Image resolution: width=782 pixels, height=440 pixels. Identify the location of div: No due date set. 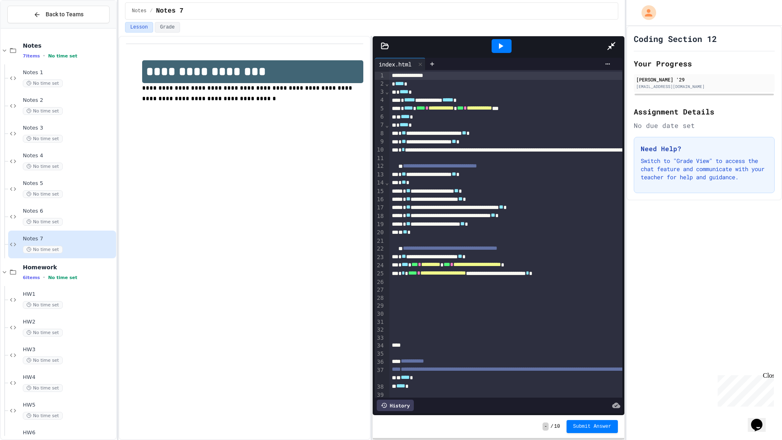
(704, 125).